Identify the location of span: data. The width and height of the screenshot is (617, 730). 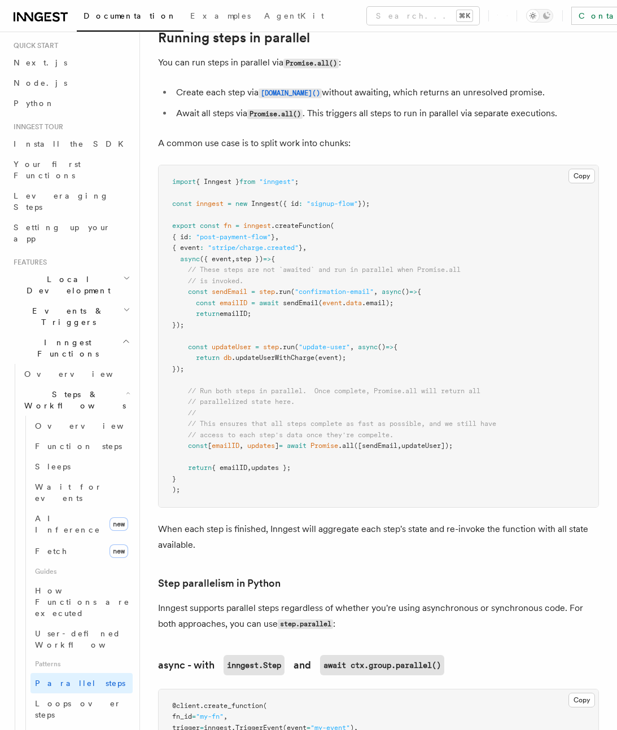
(354, 303).